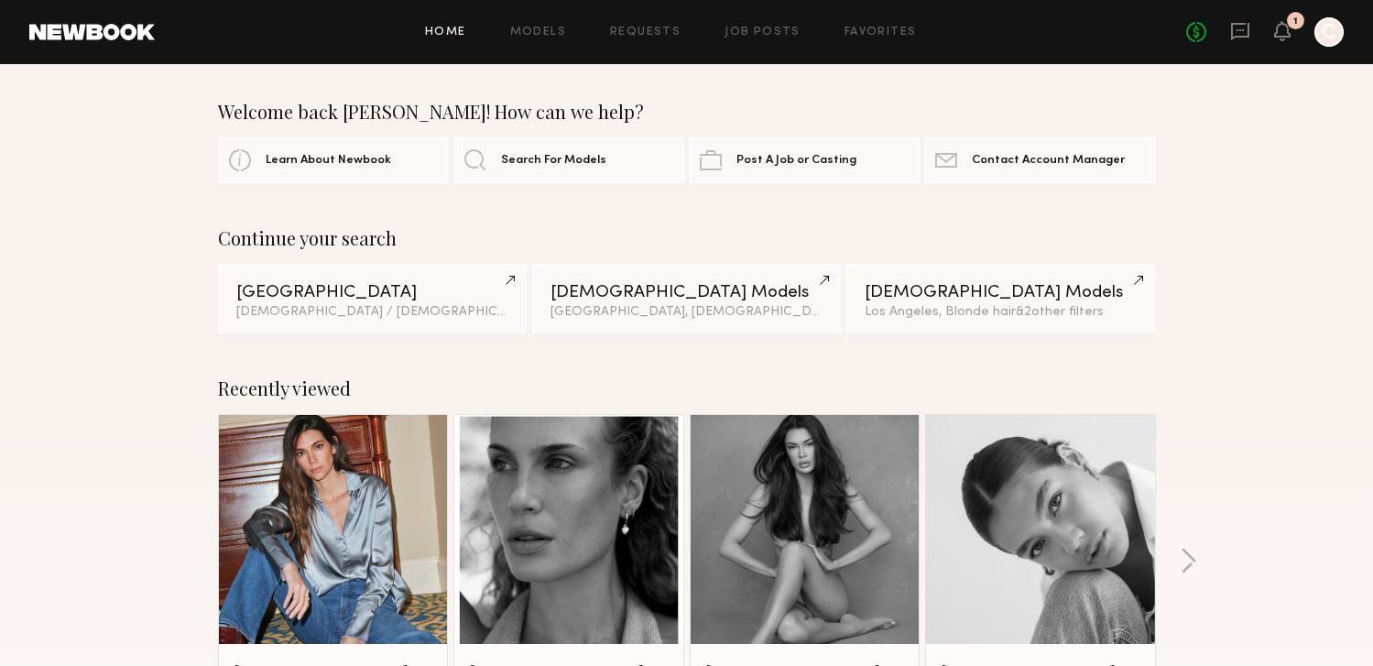 This screenshot has height=666, width=1373. Describe the element at coordinates (333, 160) in the screenshot. I see `a: Learn About Newbook` at that location.